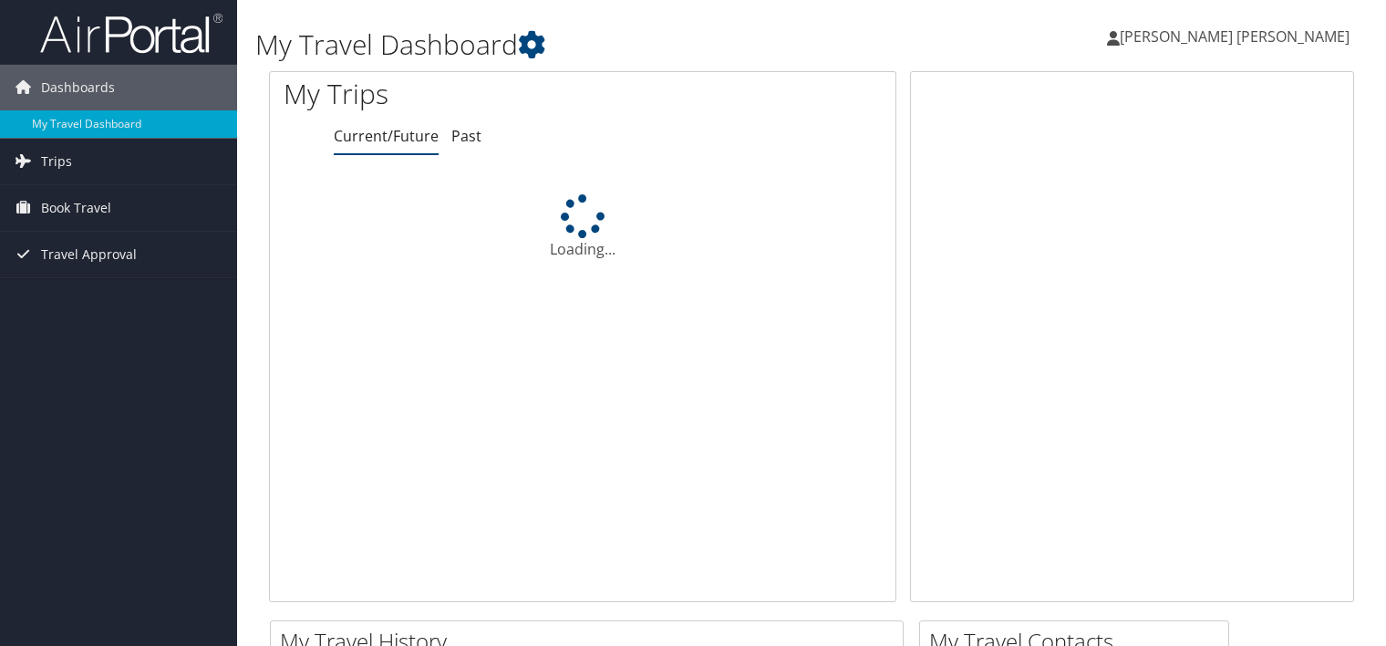 Image resolution: width=1386 pixels, height=646 pixels. Describe the element at coordinates (88, 254) in the screenshot. I see `span: Travel Approval` at that location.